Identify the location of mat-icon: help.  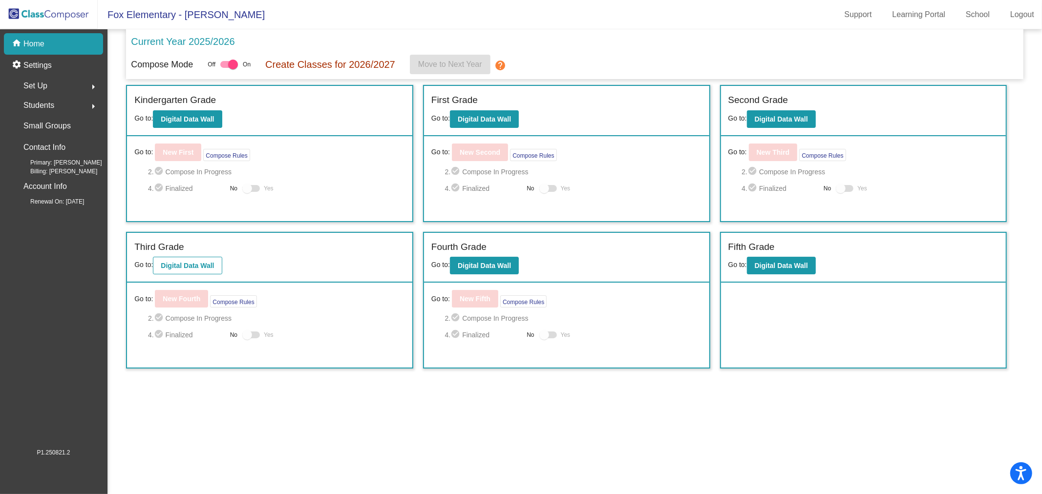
(500, 65).